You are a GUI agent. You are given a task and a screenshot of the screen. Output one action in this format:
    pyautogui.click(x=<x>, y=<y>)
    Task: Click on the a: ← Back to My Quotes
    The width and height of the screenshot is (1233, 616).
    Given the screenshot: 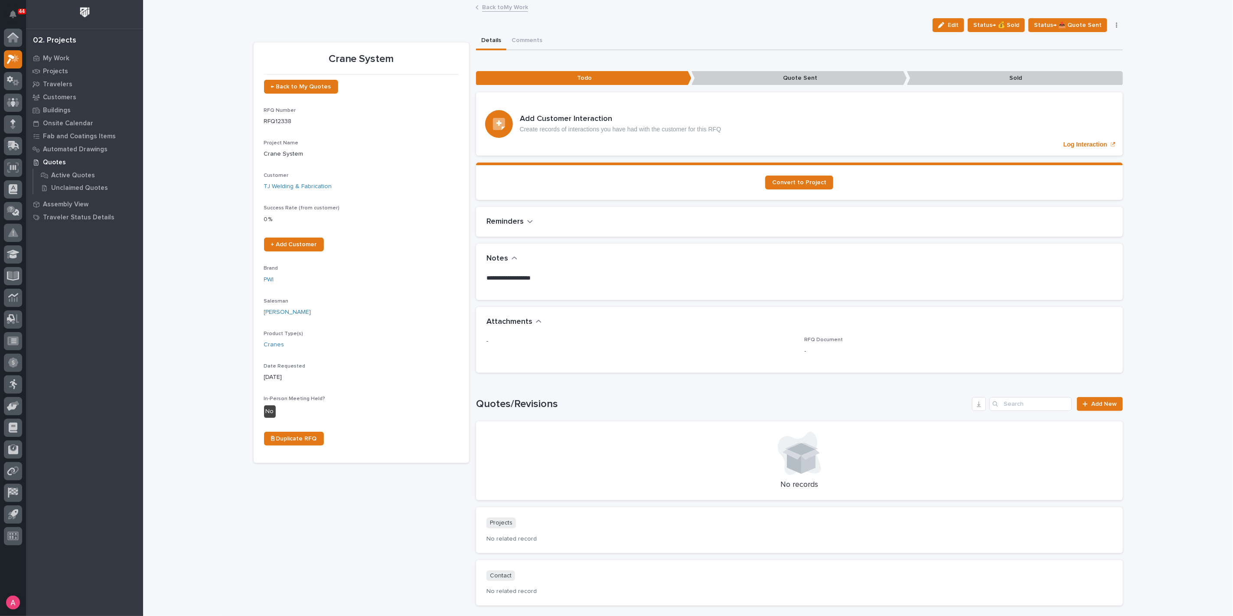 What is the action you would take?
    pyautogui.click(x=301, y=87)
    